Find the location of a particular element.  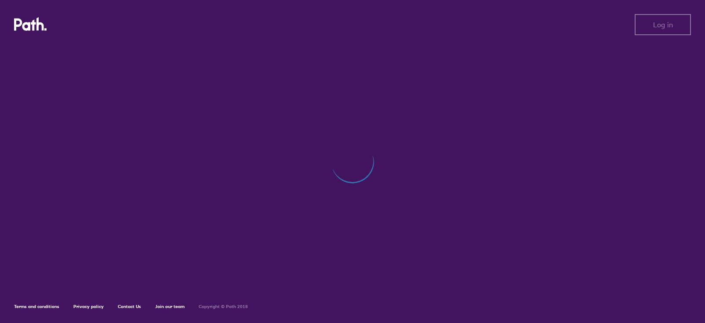

a: Join our team is located at coordinates (170, 306).